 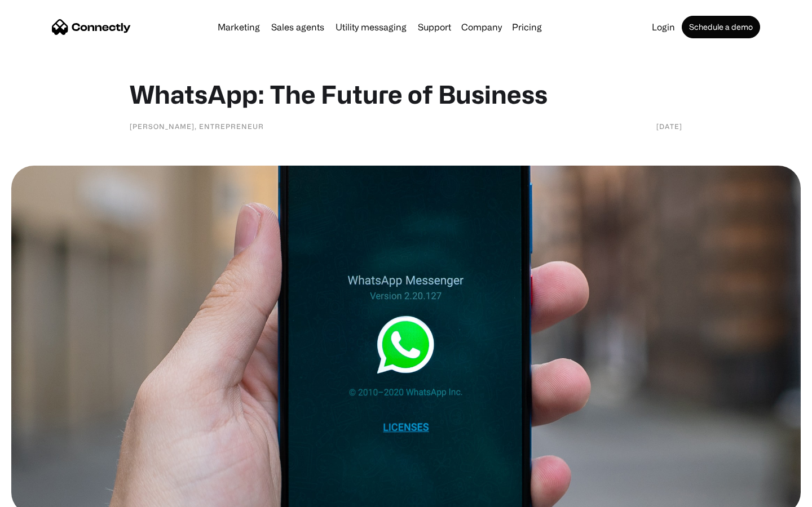 What do you see at coordinates (406, 94) in the screenshot?
I see `h1: WhatsApp: The Future of Business` at bounding box center [406, 94].